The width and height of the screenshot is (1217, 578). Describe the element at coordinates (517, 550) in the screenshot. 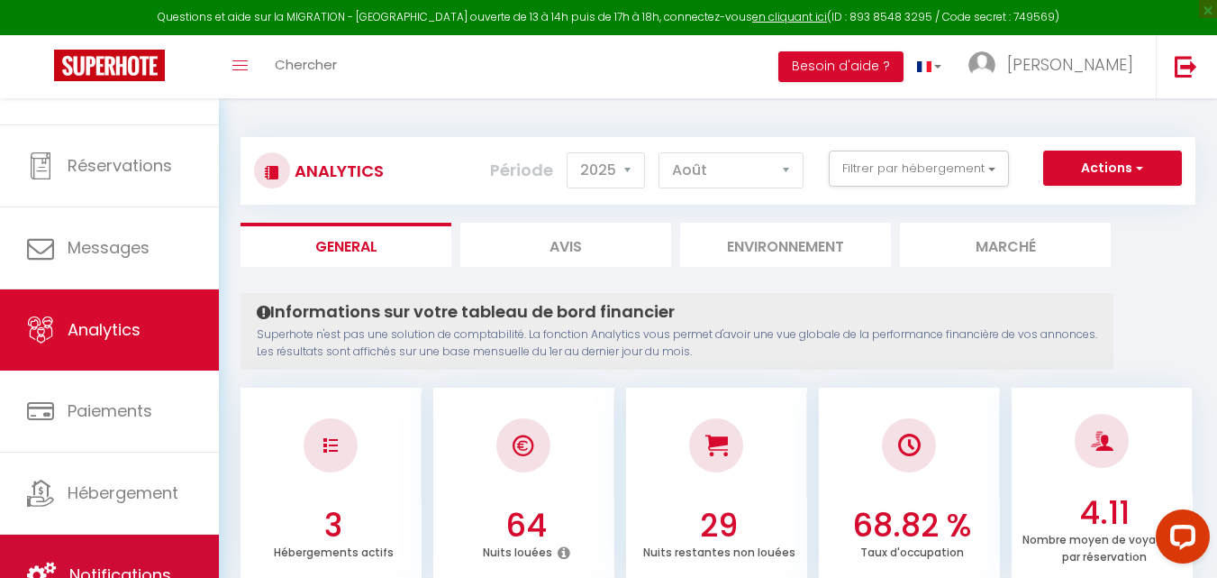

I see `p: Nuits louées` at that location.